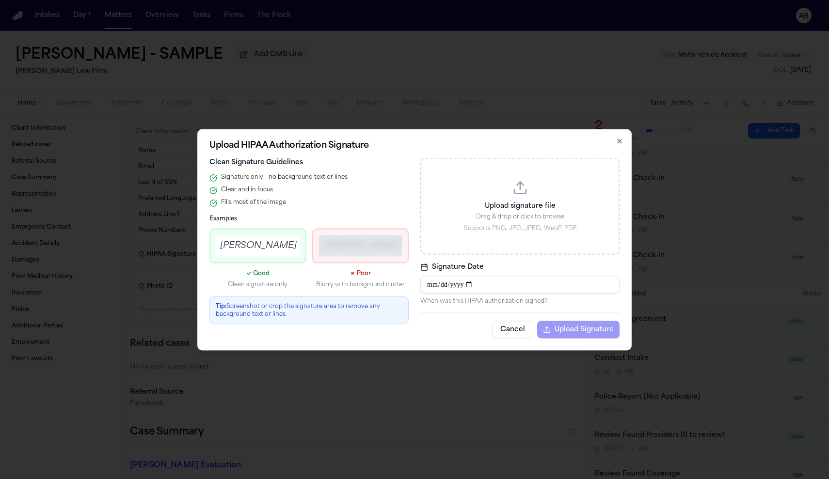 Image resolution: width=829 pixels, height=479 pixels. Describe the element at coordinates (258, 284) in the screenshot. I see `p: Clean signature only` at that location.